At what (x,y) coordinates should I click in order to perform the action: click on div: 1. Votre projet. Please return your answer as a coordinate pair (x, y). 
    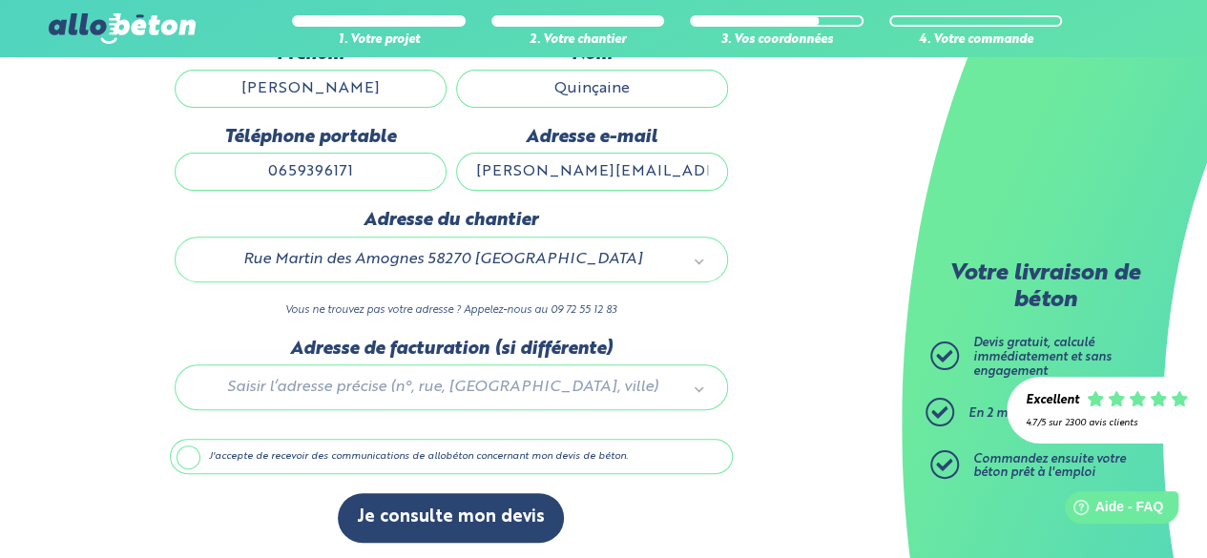
    Looking at the image, I should click on (379, 40).